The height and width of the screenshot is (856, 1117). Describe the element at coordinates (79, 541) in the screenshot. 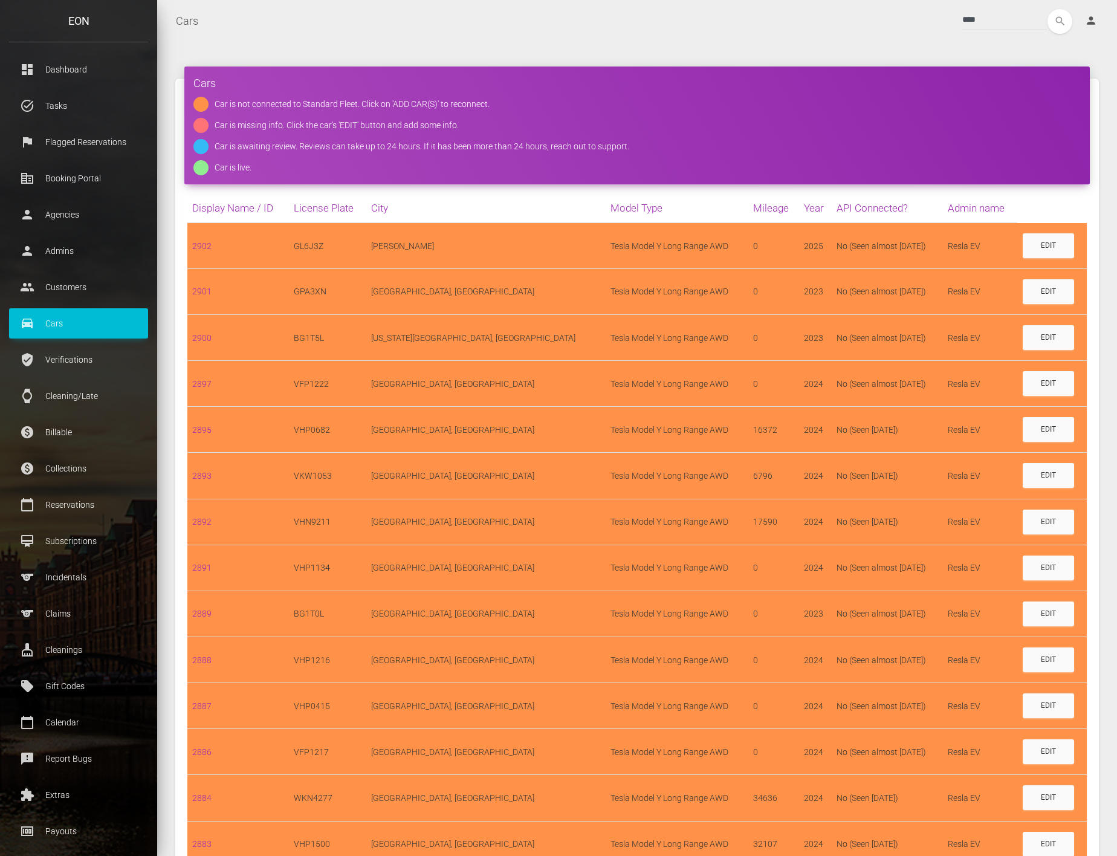

I see `p: Subscriptions` at that location.